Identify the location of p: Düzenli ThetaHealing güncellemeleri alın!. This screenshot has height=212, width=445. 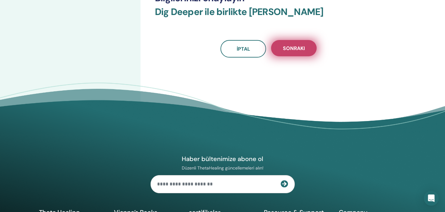
(223, 168).